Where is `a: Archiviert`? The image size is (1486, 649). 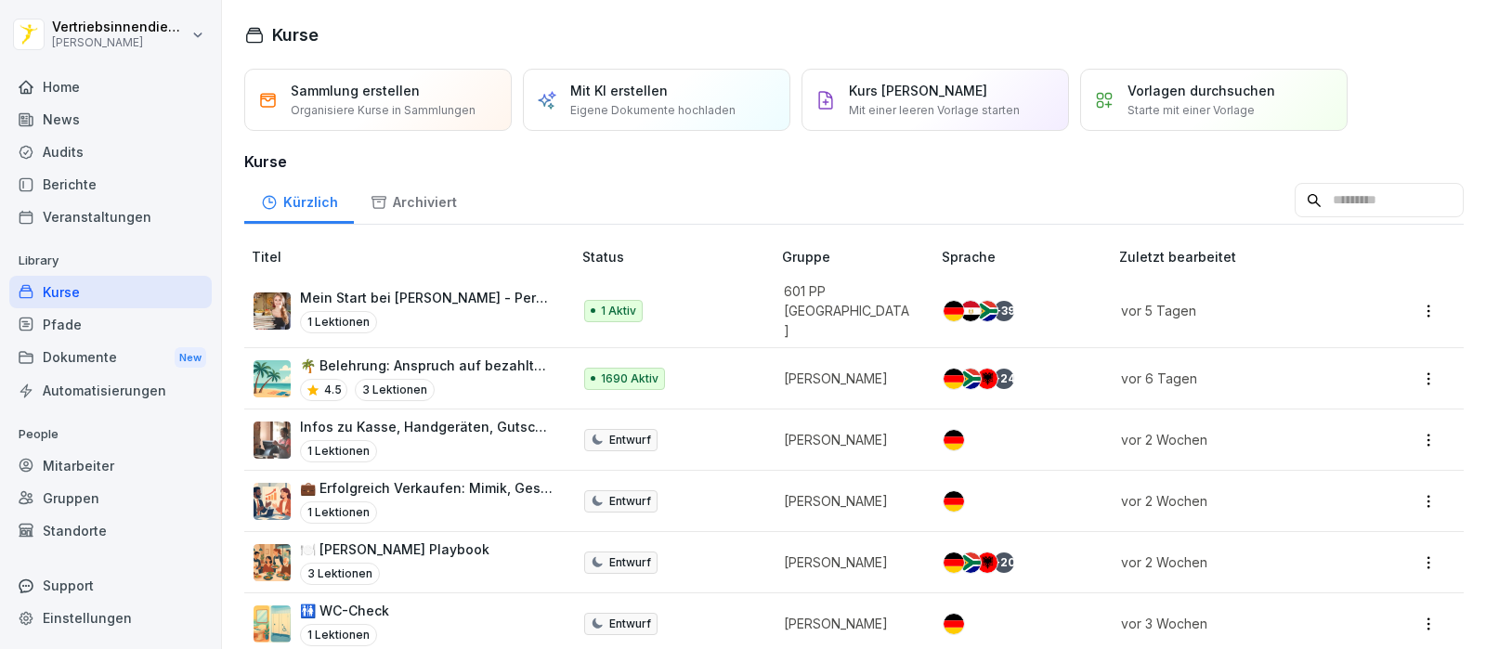 a: Archiviert is located at coordinates (413, 200).